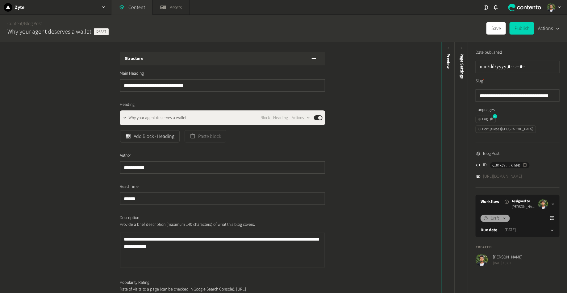 Image resolution: width=567 pixels, height=293 pixels. I want to click on button: English, so click(485, 119).